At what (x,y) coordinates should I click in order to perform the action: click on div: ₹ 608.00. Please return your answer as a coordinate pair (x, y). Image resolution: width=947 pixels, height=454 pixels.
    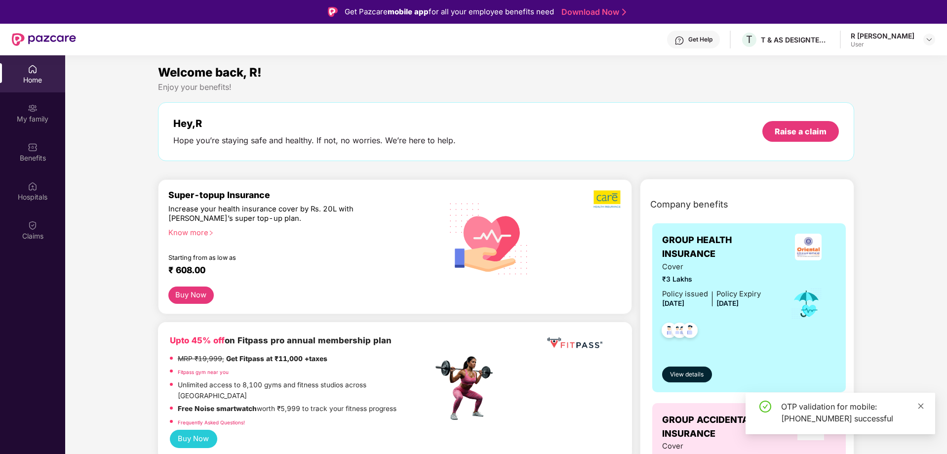
    Looking at the image, I should click on (296, 271).